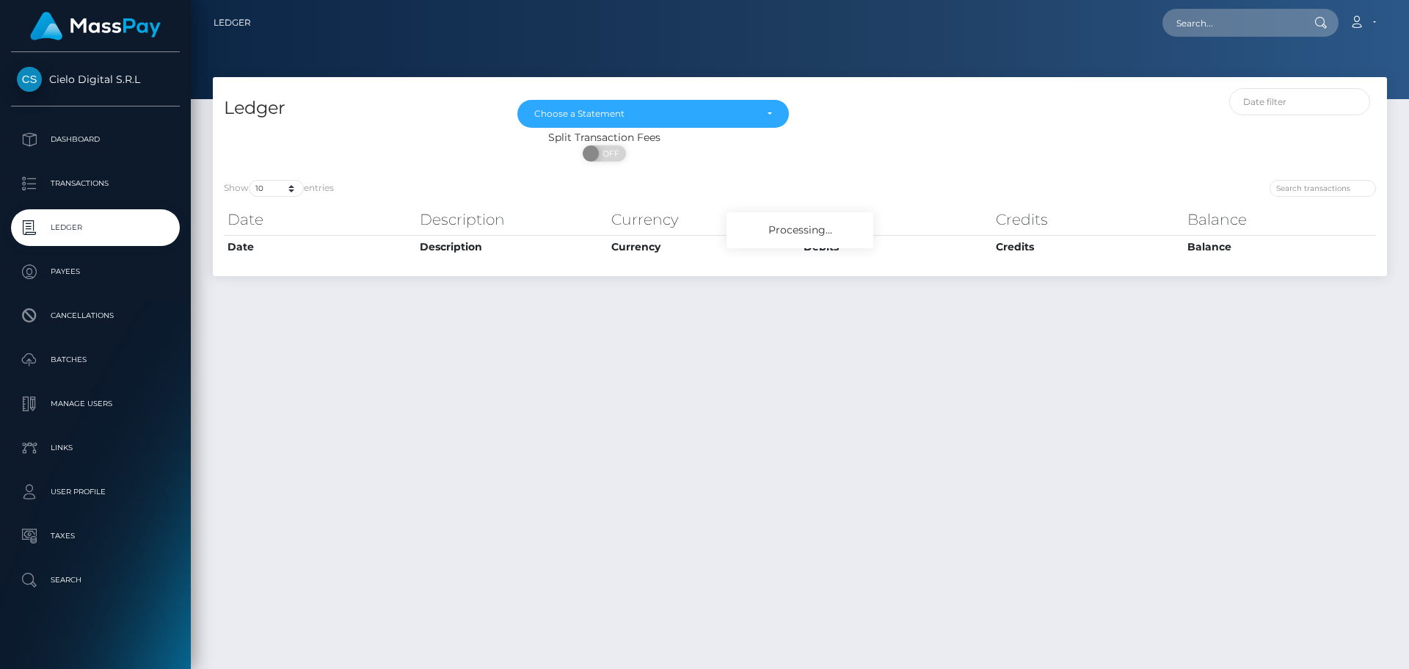 This screenshot has width=1409, height=669. I want to click on img: Cielo Digital S.R.L, so click(29, 79).